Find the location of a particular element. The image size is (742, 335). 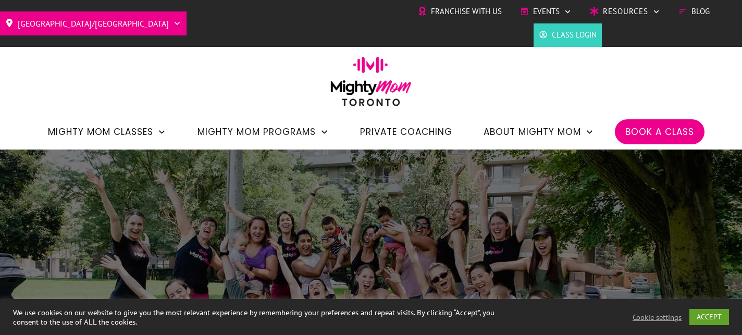

a: Resources is located at coordinates (625, 11).